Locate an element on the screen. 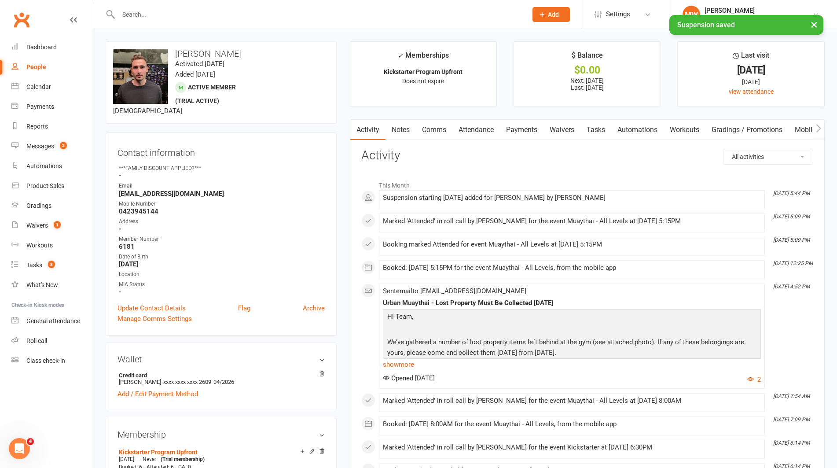 The height and width of the screenshot is (468, 837). span: 8 is located at coordinates (52, 264).